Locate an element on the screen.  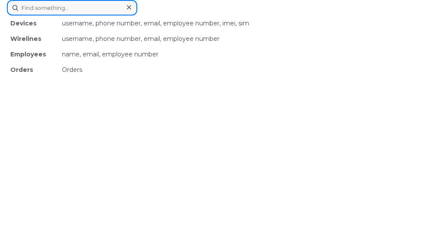
div: name, email, employee number is located at coordinates (245, 54).